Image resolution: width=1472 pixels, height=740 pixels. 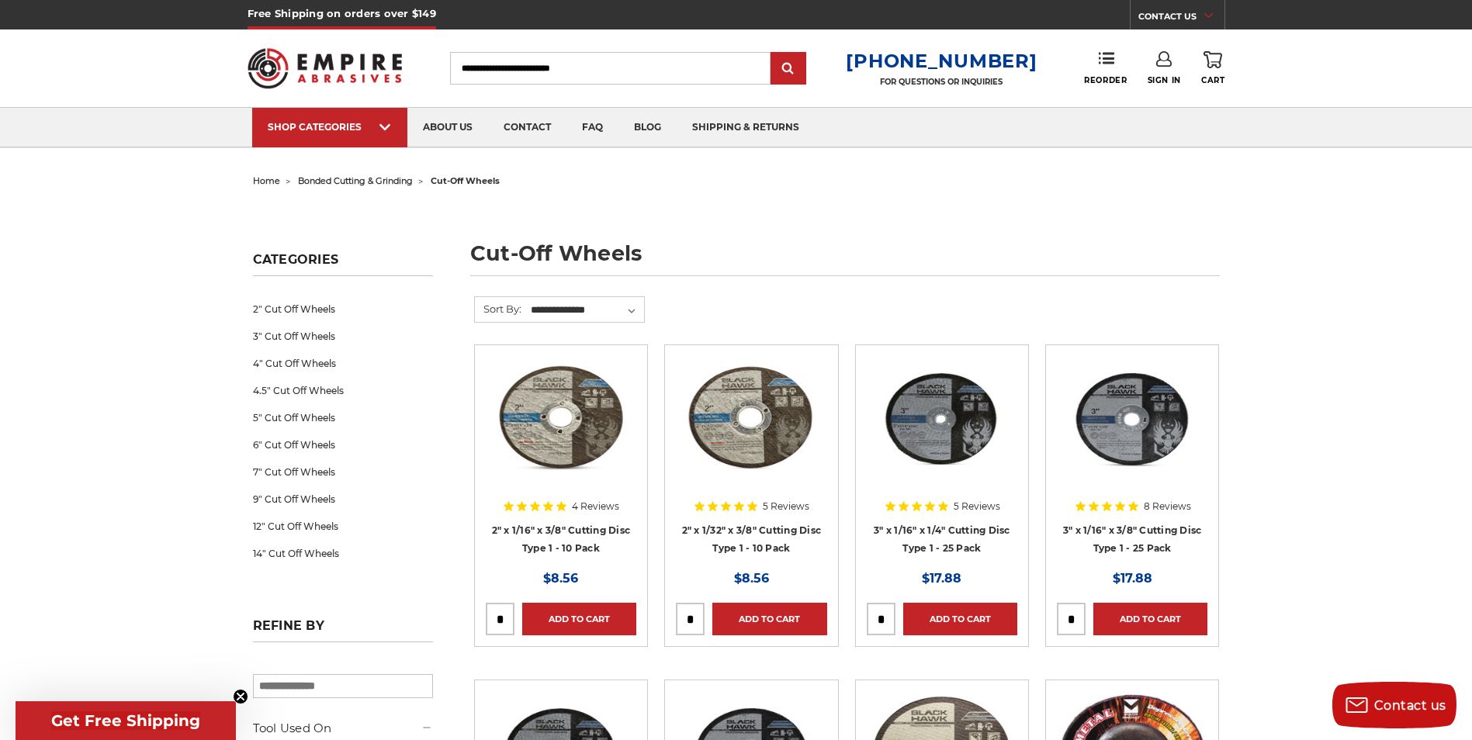 What do you see at coordinates (343, 526) in the screenshot?
I see `a: 12" Cut Off Wheels` at bounding box center [343, 526].